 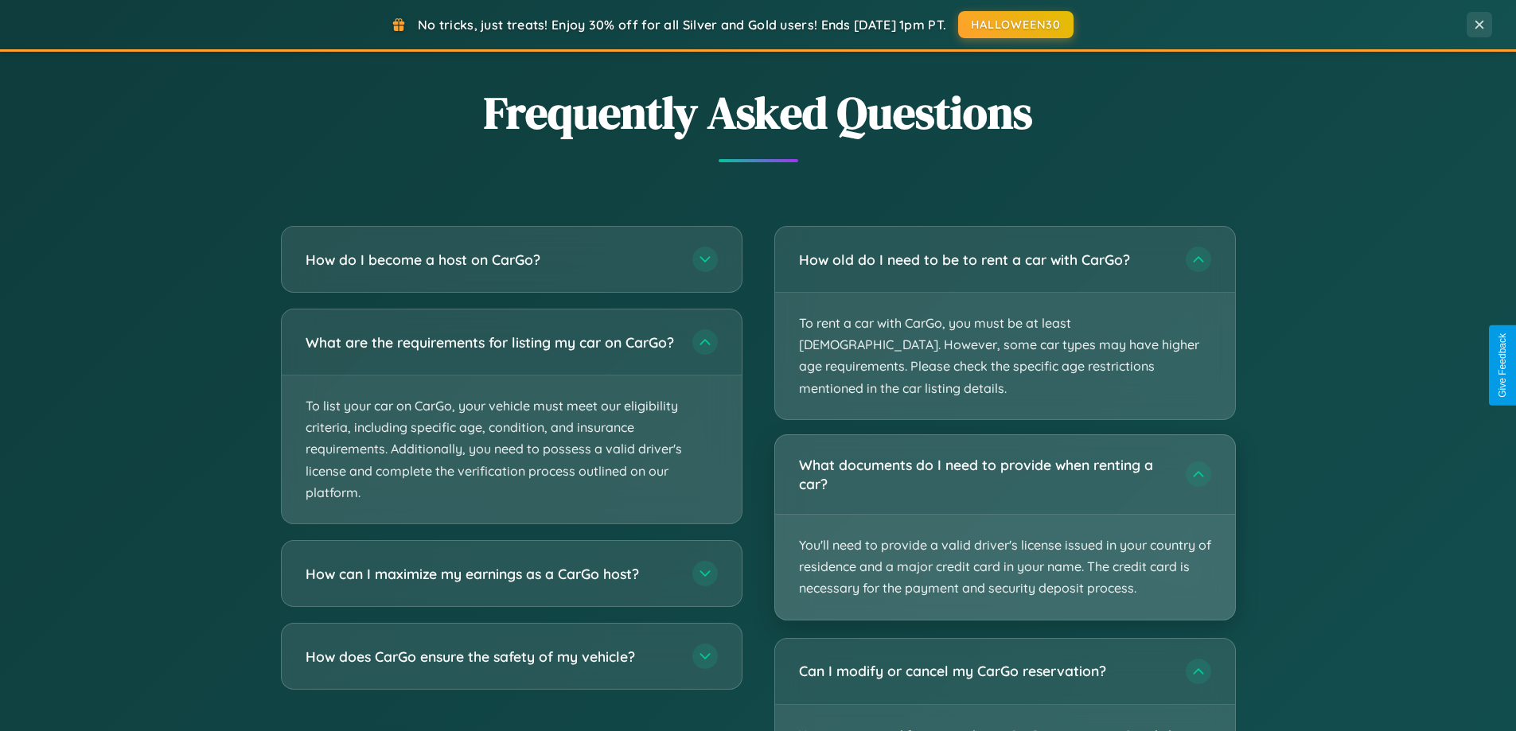 I want to click on h3: How old do I need to be to rent a car with CarGo?, so click(x=984, y=259).